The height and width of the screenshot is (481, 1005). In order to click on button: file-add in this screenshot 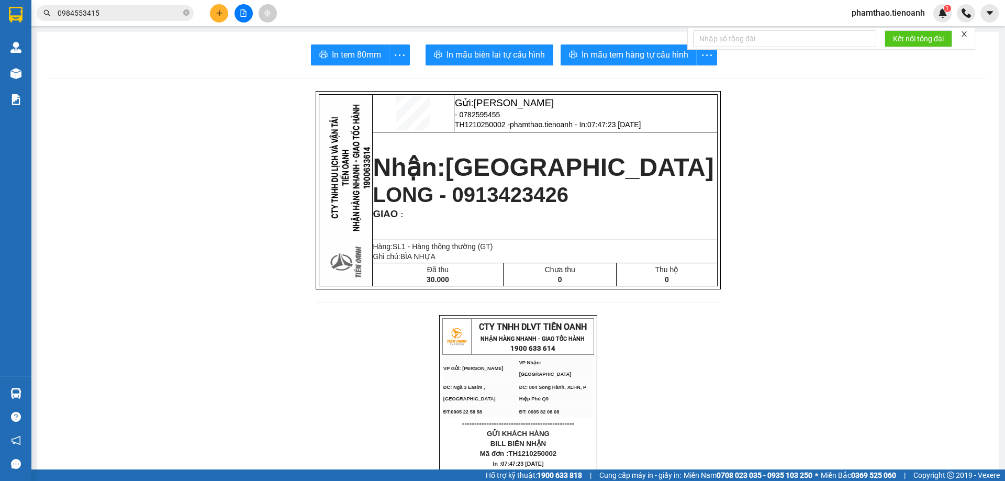, I will do `click(243, 13)`.